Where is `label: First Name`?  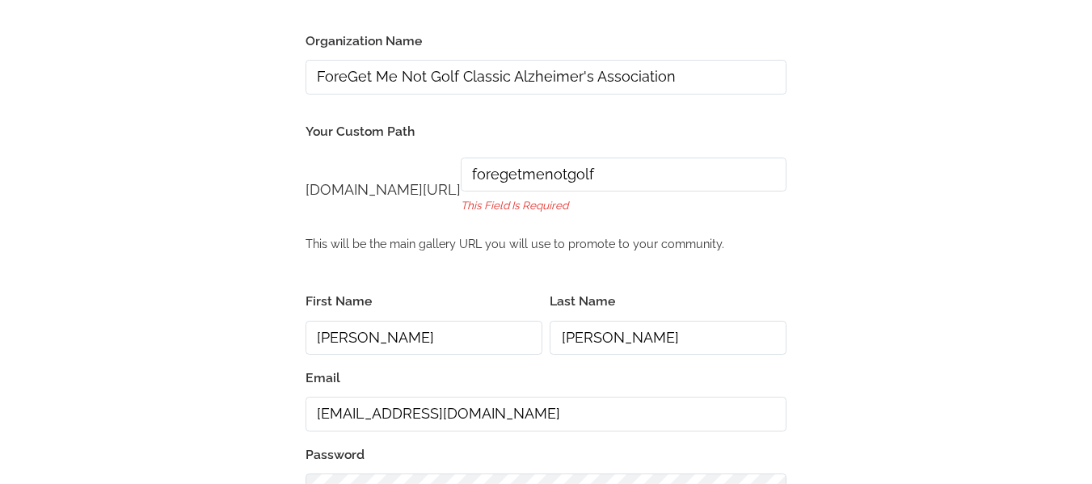 label: First Name is located at coordinates (424, 301).